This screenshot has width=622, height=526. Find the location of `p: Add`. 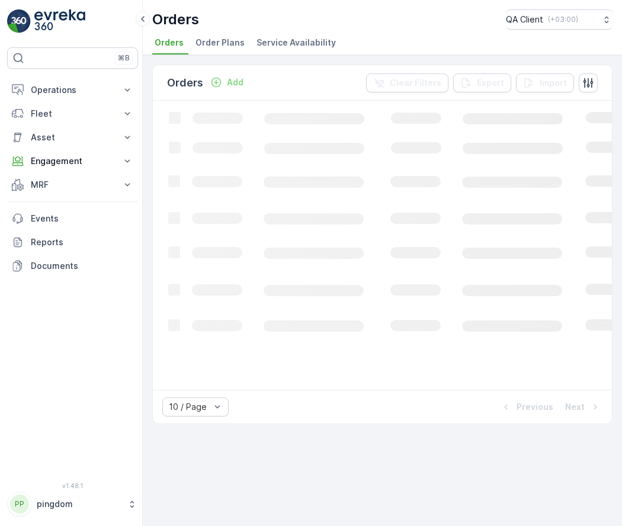

p: Add is located at coordinates (235, 82).